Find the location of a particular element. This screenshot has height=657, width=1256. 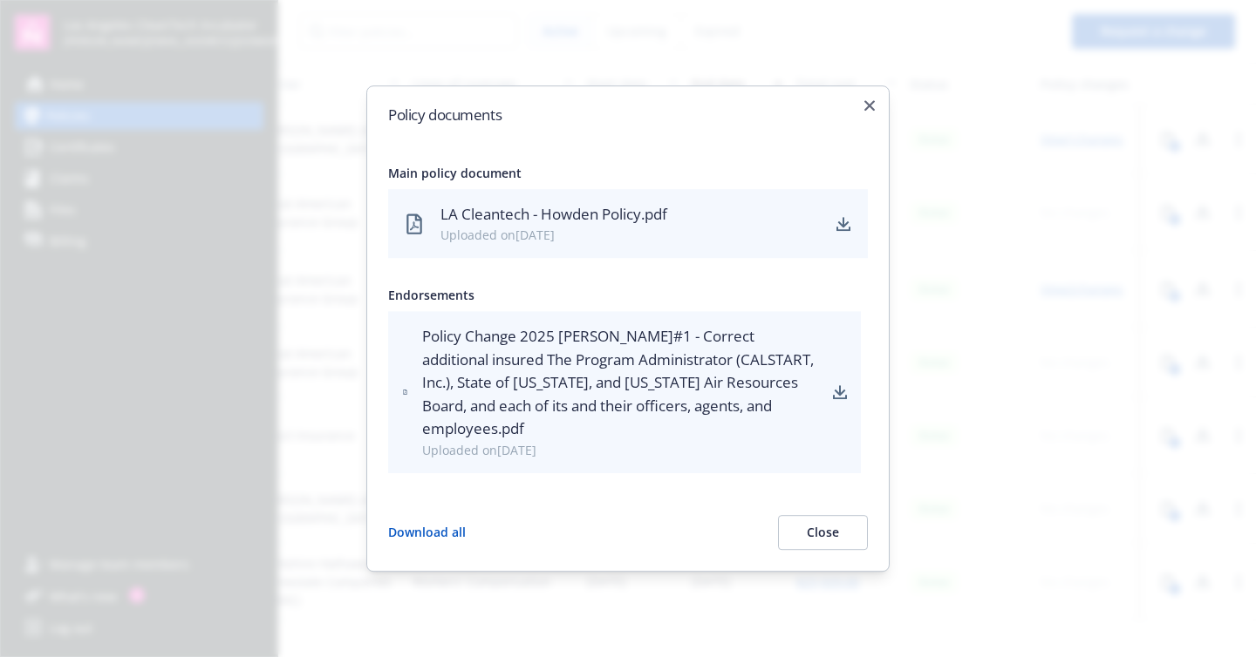

h2: Policy documents is located at coordinates (628, 114).